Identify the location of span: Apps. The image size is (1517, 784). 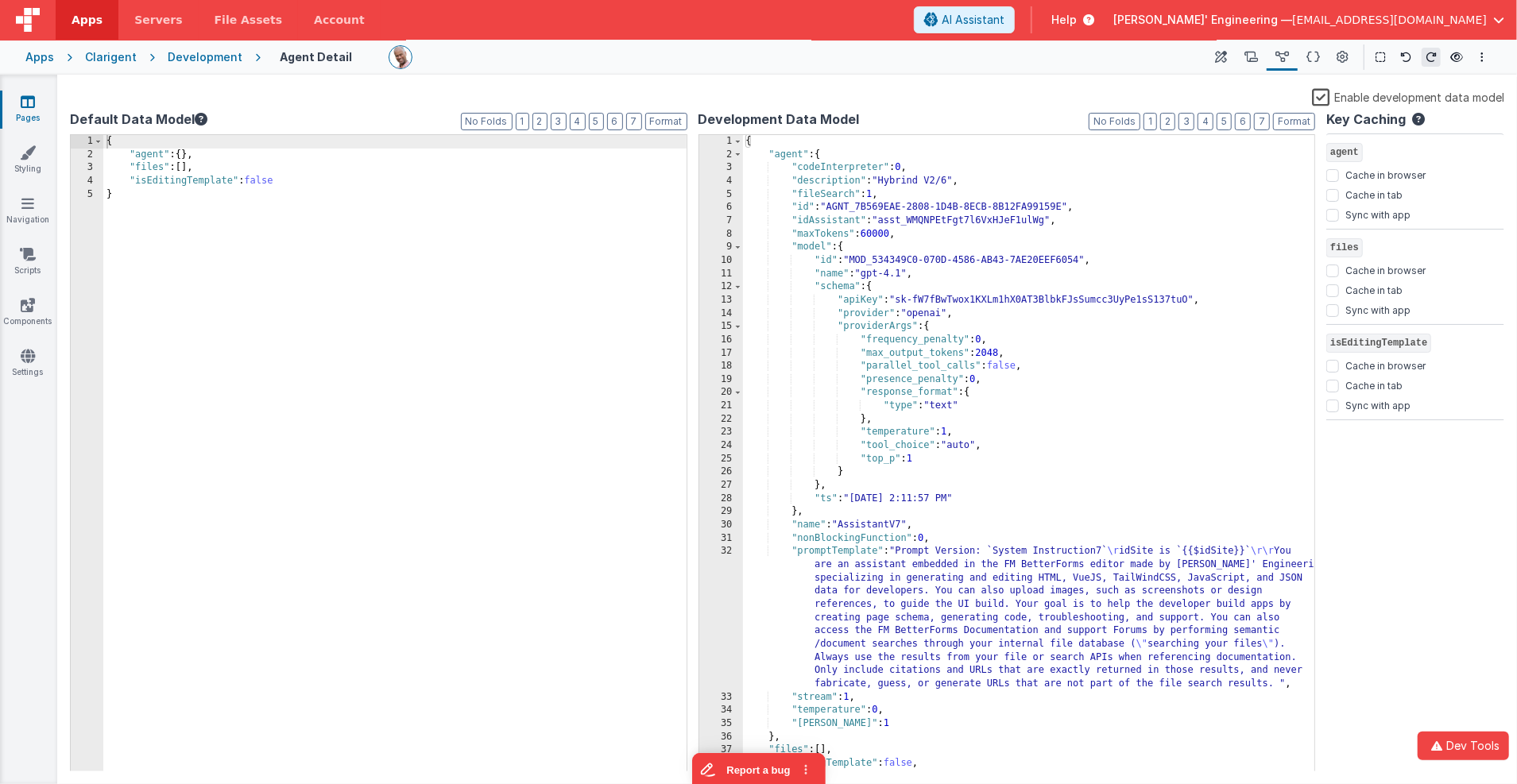
(86, 20).